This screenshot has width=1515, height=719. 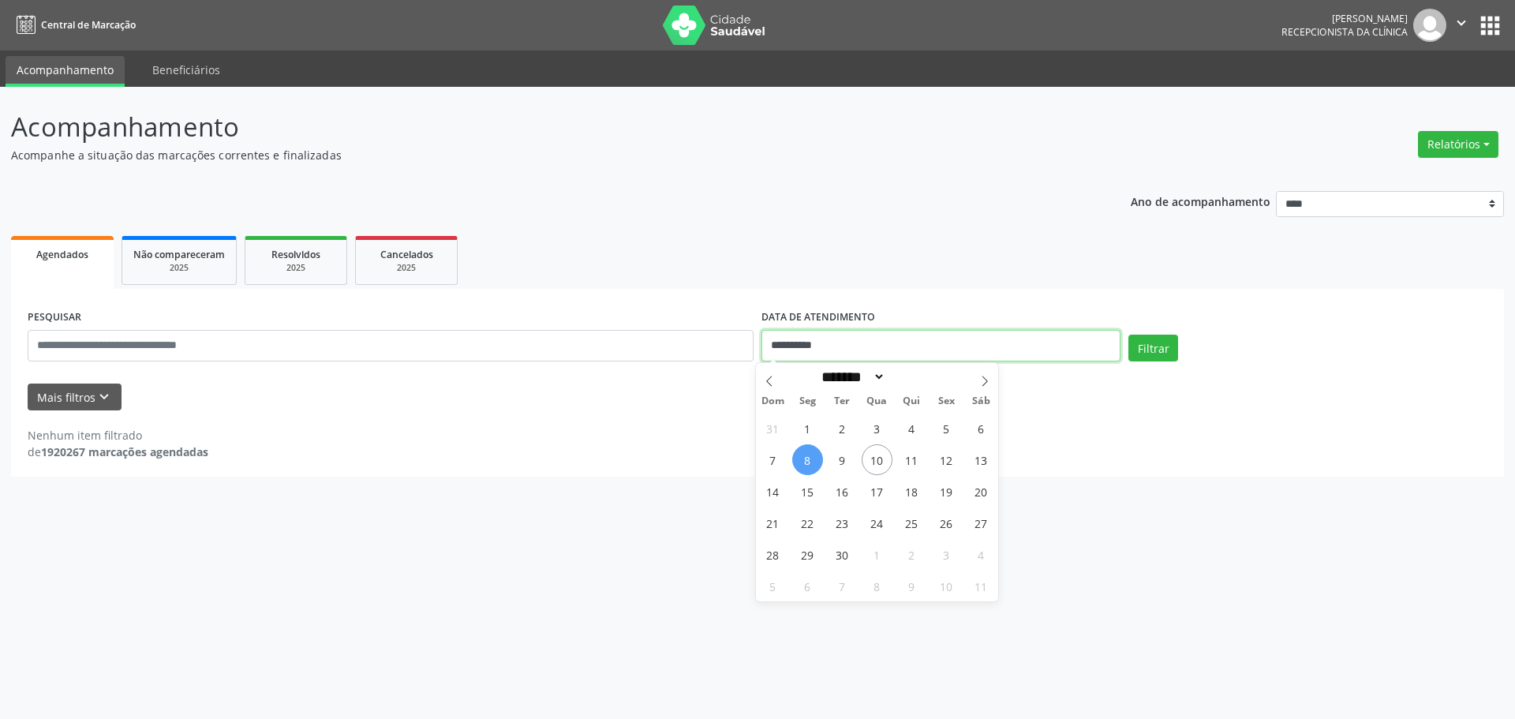 What do you see at coordinates (118, 451) in the screenshot?
I see `div: de` at bounding box center [118, 451].